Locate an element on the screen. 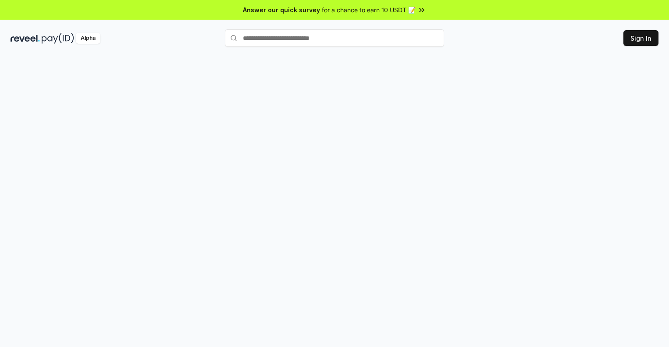  img: pay_id is located at coordinates (58, 38).